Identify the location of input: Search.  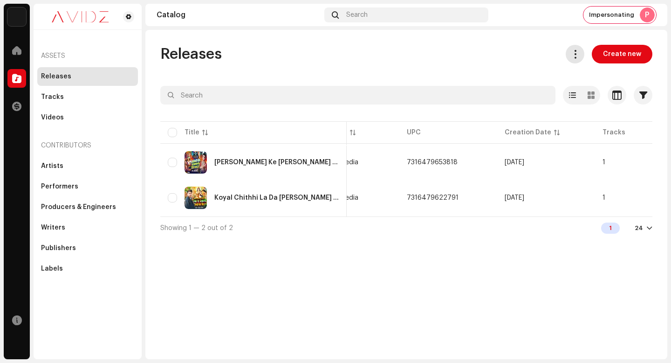
(358, 95).